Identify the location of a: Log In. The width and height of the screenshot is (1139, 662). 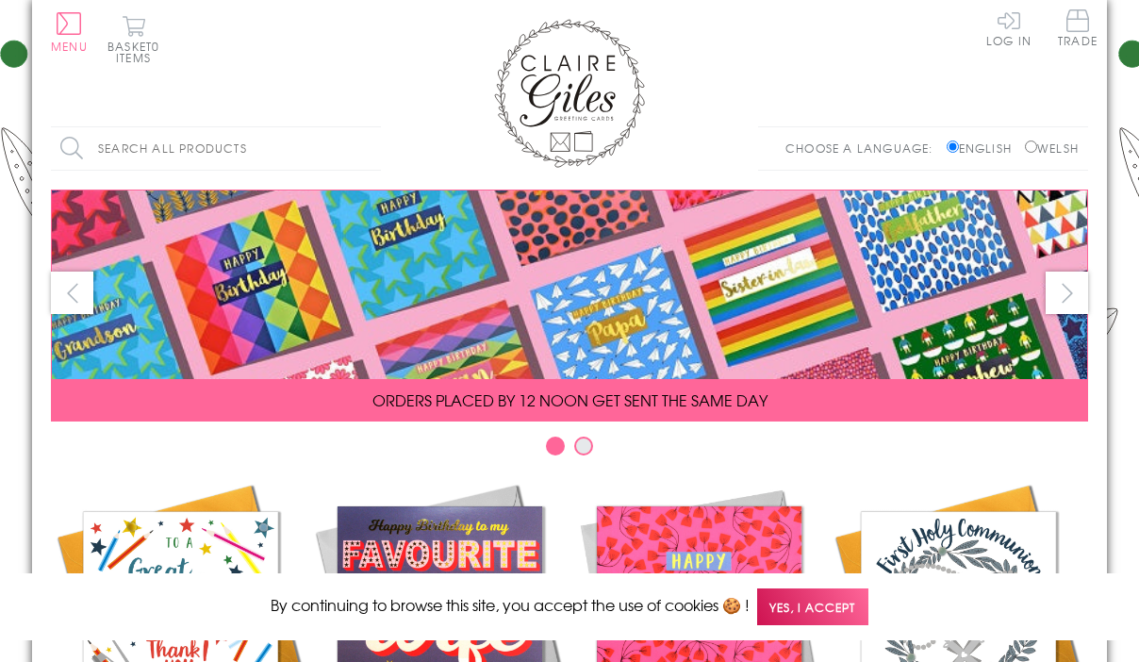
(1009, 27).